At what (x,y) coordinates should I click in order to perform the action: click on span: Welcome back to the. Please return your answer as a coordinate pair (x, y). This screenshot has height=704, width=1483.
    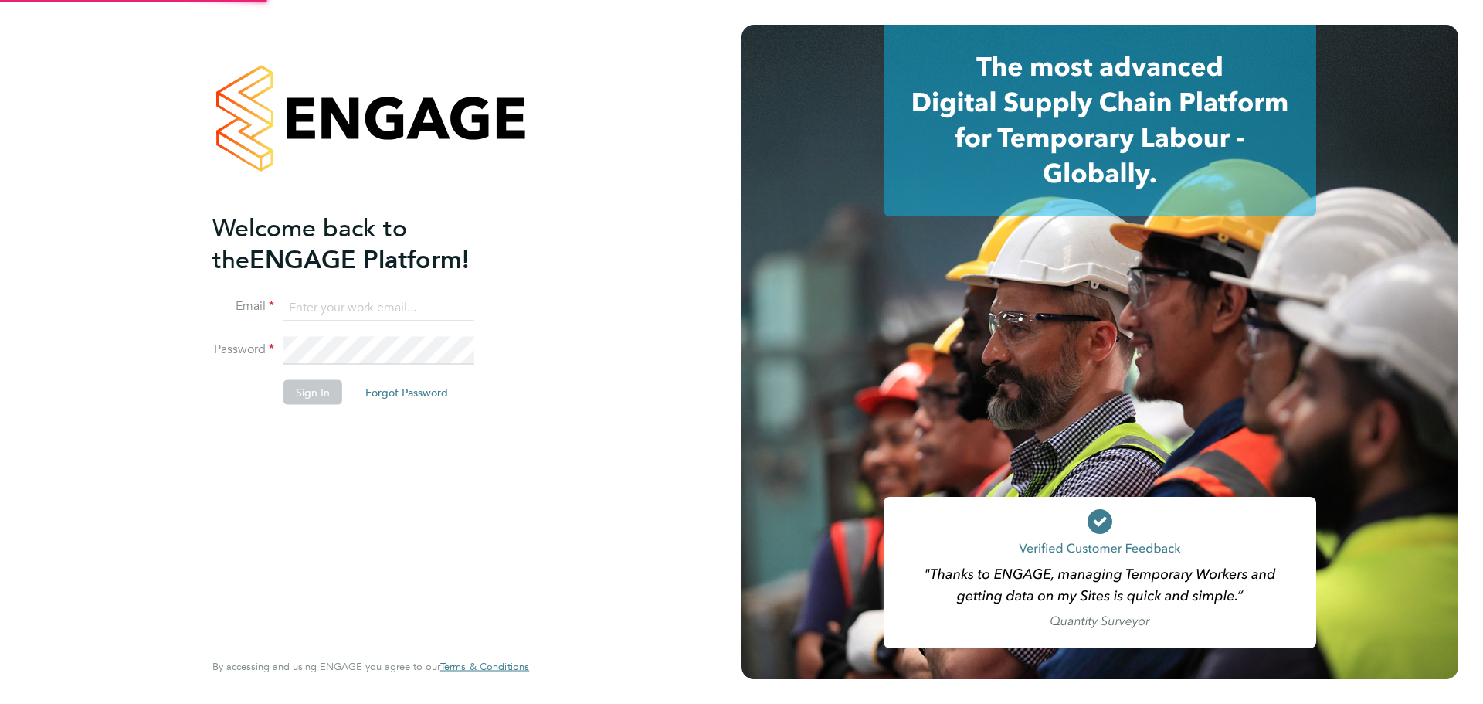
    Looking at the image, I should click on (310, 243).